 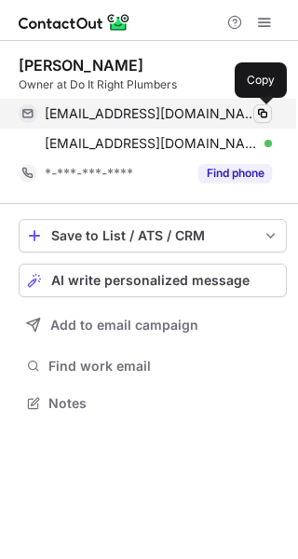 What do you see at coordinates (153, 325) in the screenshot?
I see `button: Add to email campaign` at bounding box center [153, 325].